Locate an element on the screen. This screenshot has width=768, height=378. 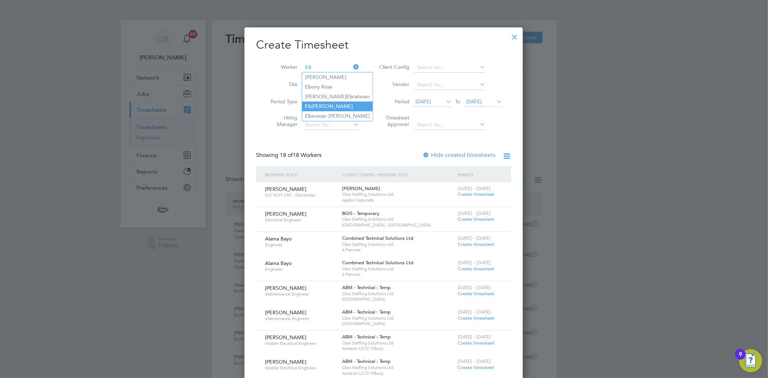
div: 9 is located at coordinates (740, 359).